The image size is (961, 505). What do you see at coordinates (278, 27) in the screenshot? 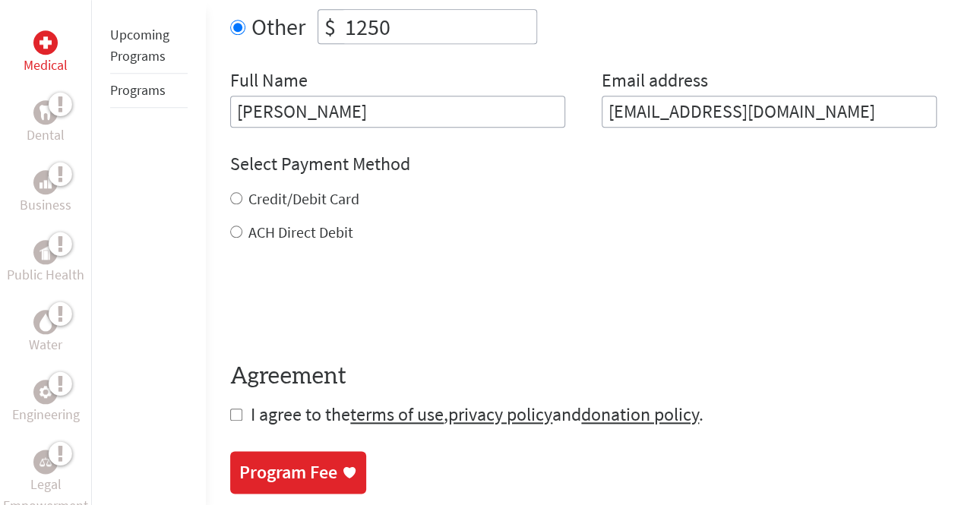
I see `label: Other` at bounding box center [278, 27].